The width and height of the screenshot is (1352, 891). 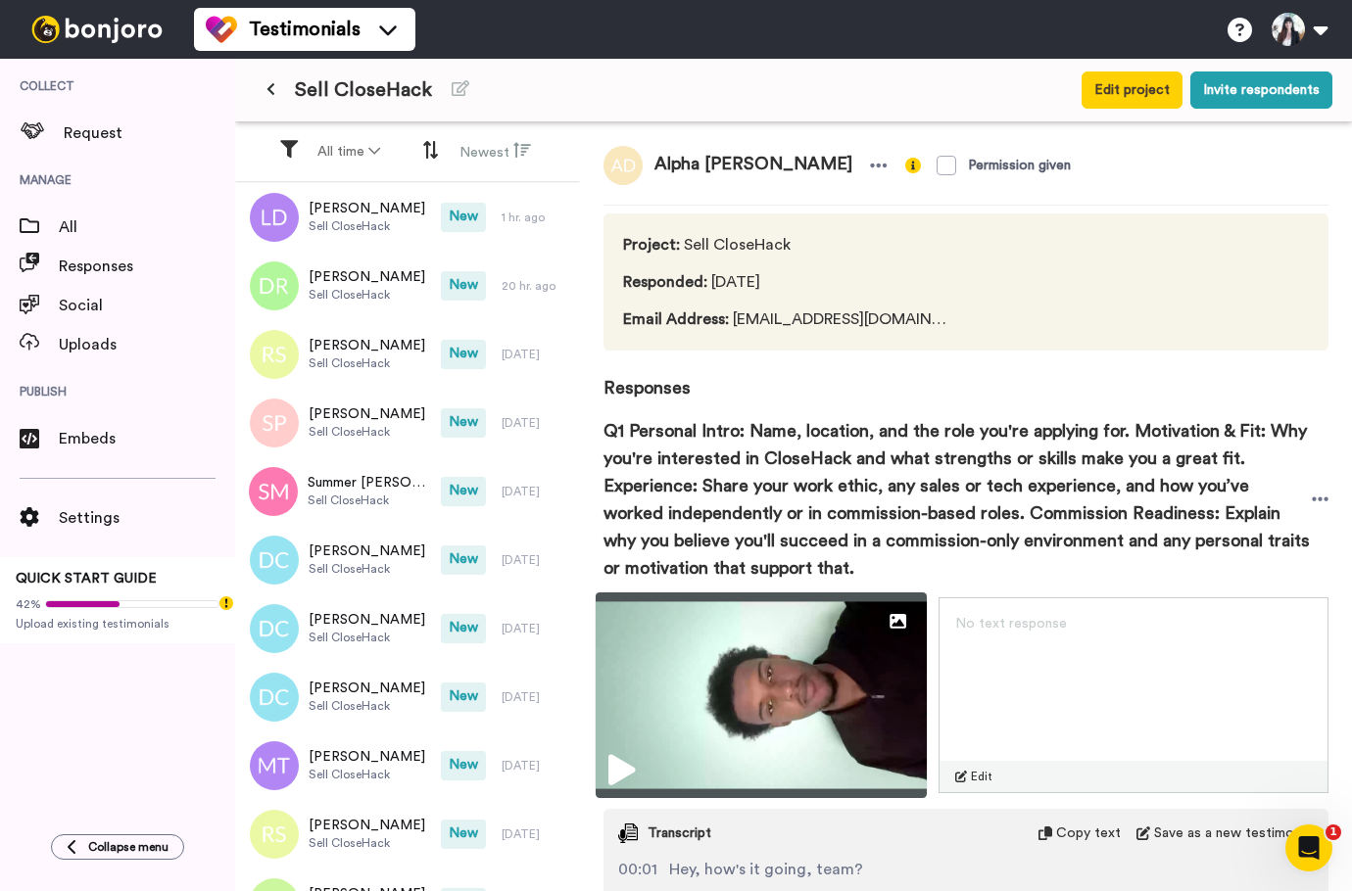 I want to click on div: 1 hr. ago, so click(x=536, y=217).